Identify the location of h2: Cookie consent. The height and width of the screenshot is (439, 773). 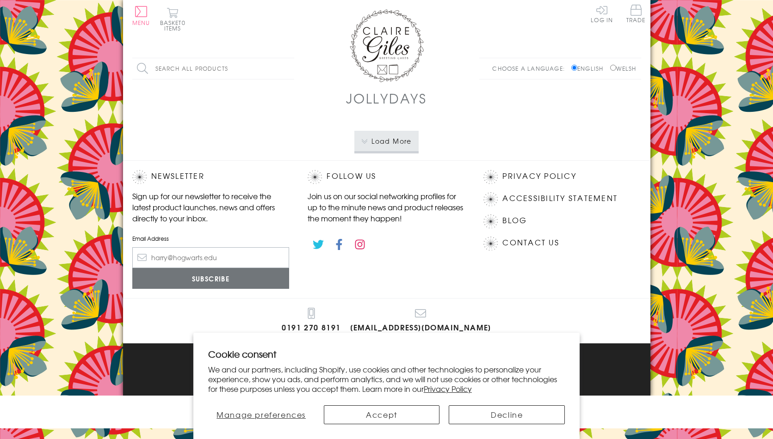
(387, 354).